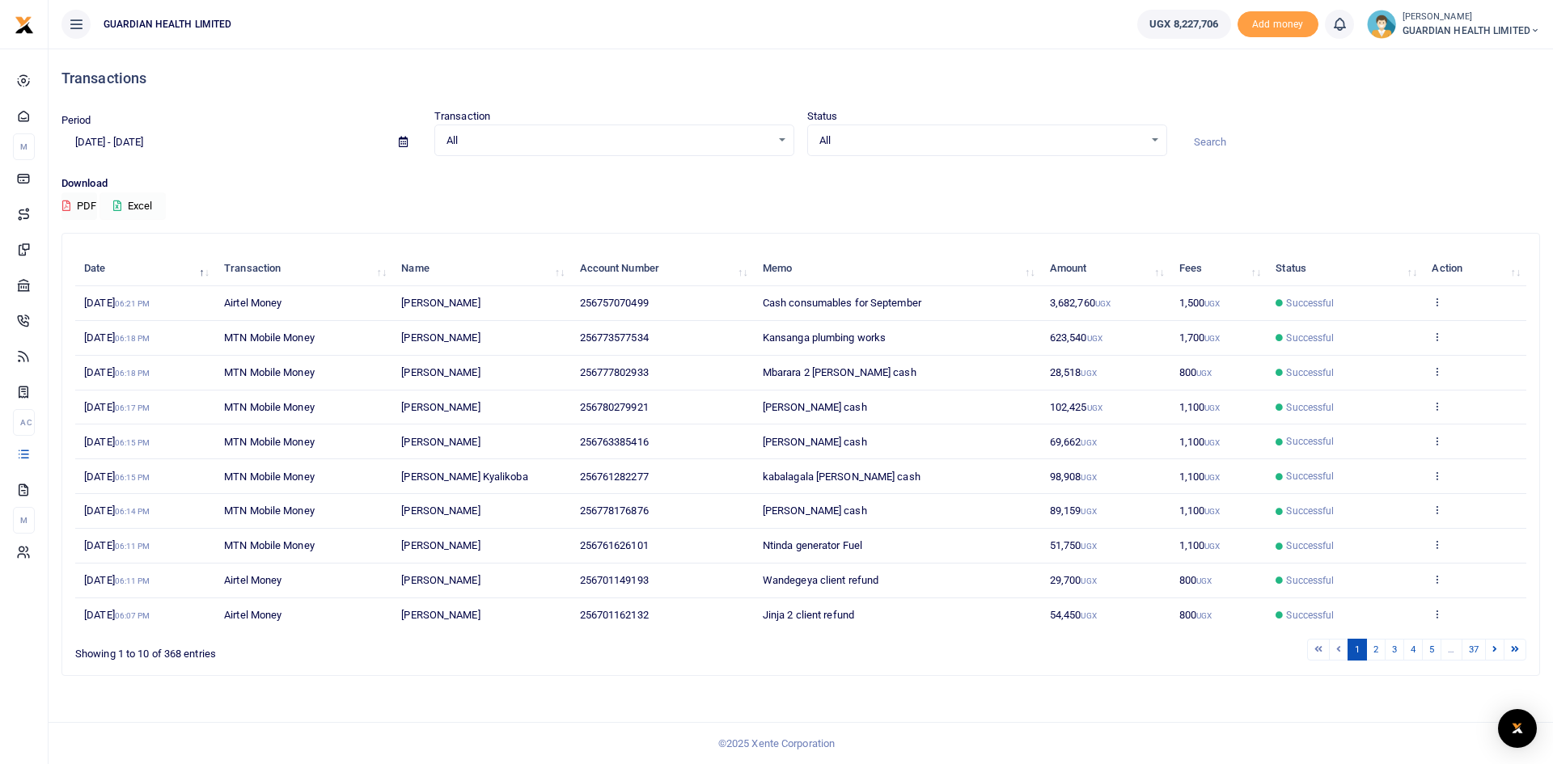 The height and width of the screenshot is (764, 1553). Describe the element at coordinates (1080, 302) in the screenshot. I see `span: 3,682,760` at that location.